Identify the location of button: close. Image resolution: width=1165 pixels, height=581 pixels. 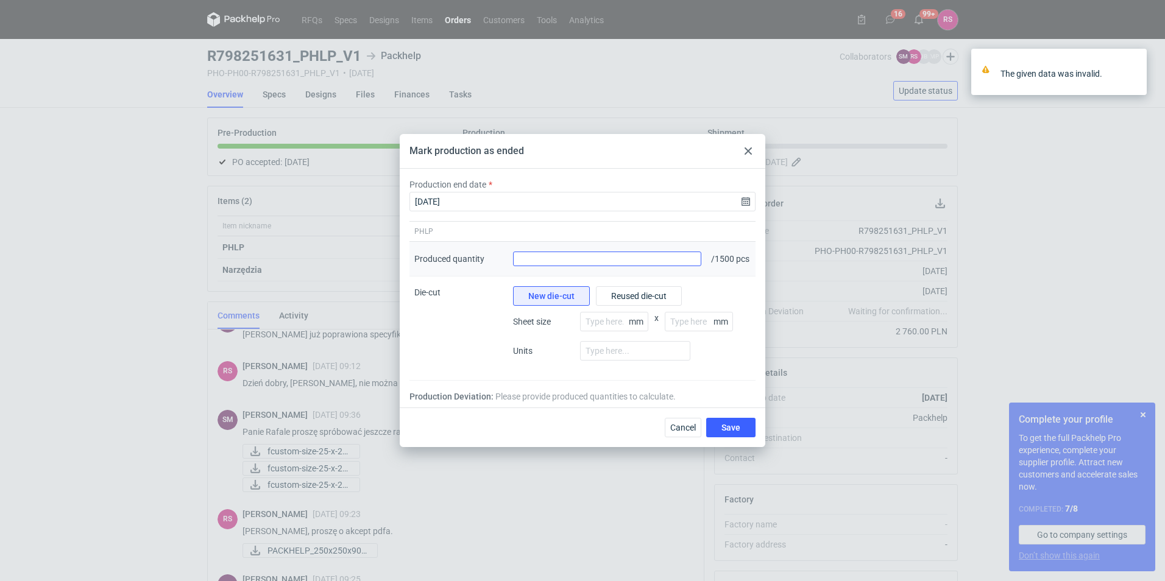
(1133, 73).